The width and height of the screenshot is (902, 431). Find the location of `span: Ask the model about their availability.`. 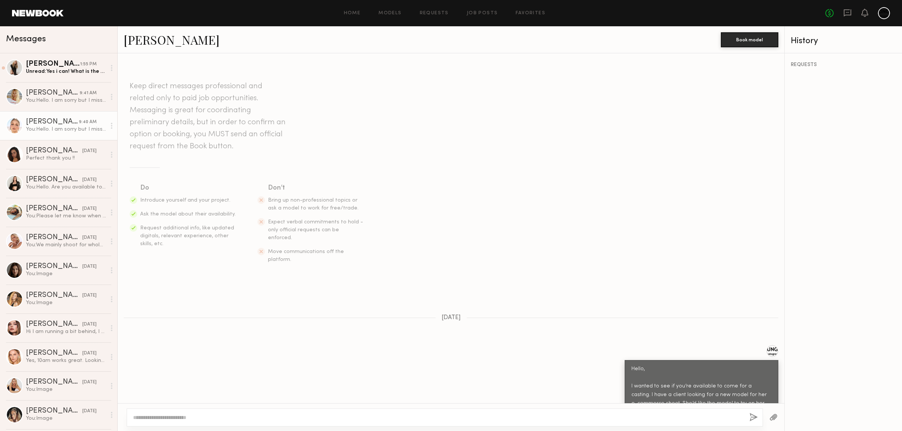

span: Ask the model about their availability. is located at coordinates (188, 214).